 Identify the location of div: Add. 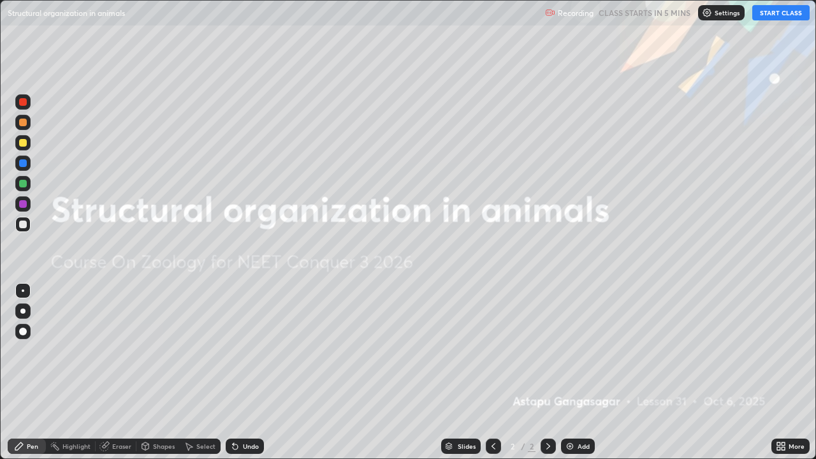
(583, 446).